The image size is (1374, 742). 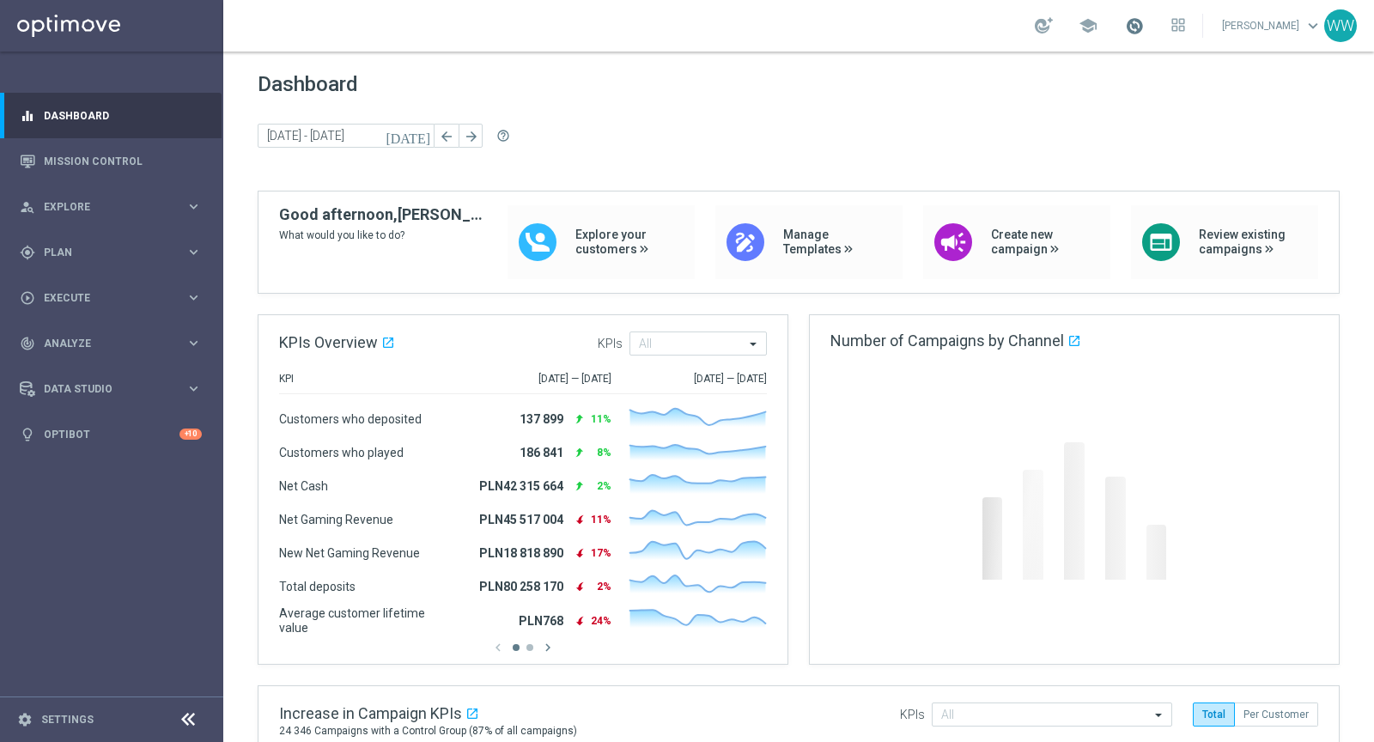 I want to click on button: track_changes Analyze keyboard_arrow_right, so click(x=111, y=343).